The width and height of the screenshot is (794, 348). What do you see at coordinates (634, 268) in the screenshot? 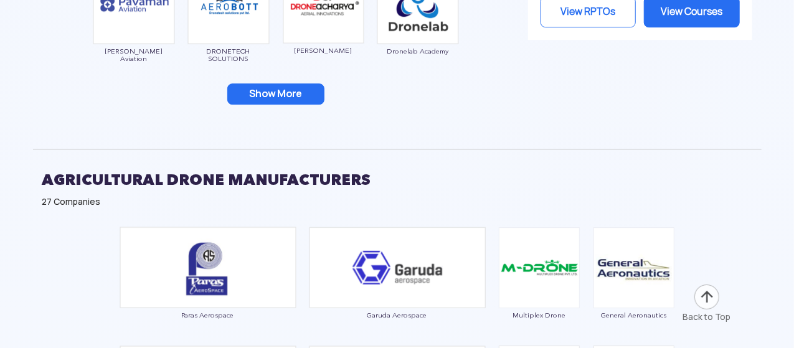
I see `img: ic_general.png` at bounding box center [634, 268].